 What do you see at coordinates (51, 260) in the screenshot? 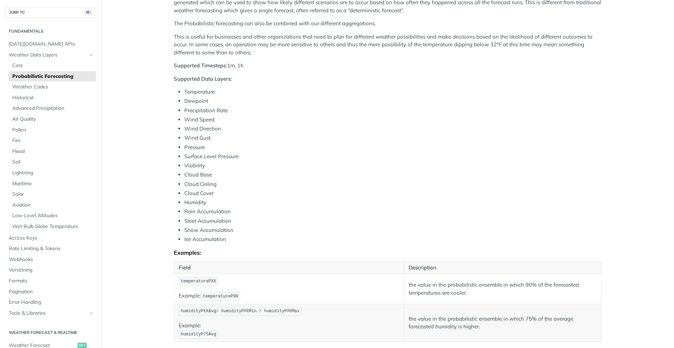
I see `a: Webhooks` at bounding box center [51, 260].